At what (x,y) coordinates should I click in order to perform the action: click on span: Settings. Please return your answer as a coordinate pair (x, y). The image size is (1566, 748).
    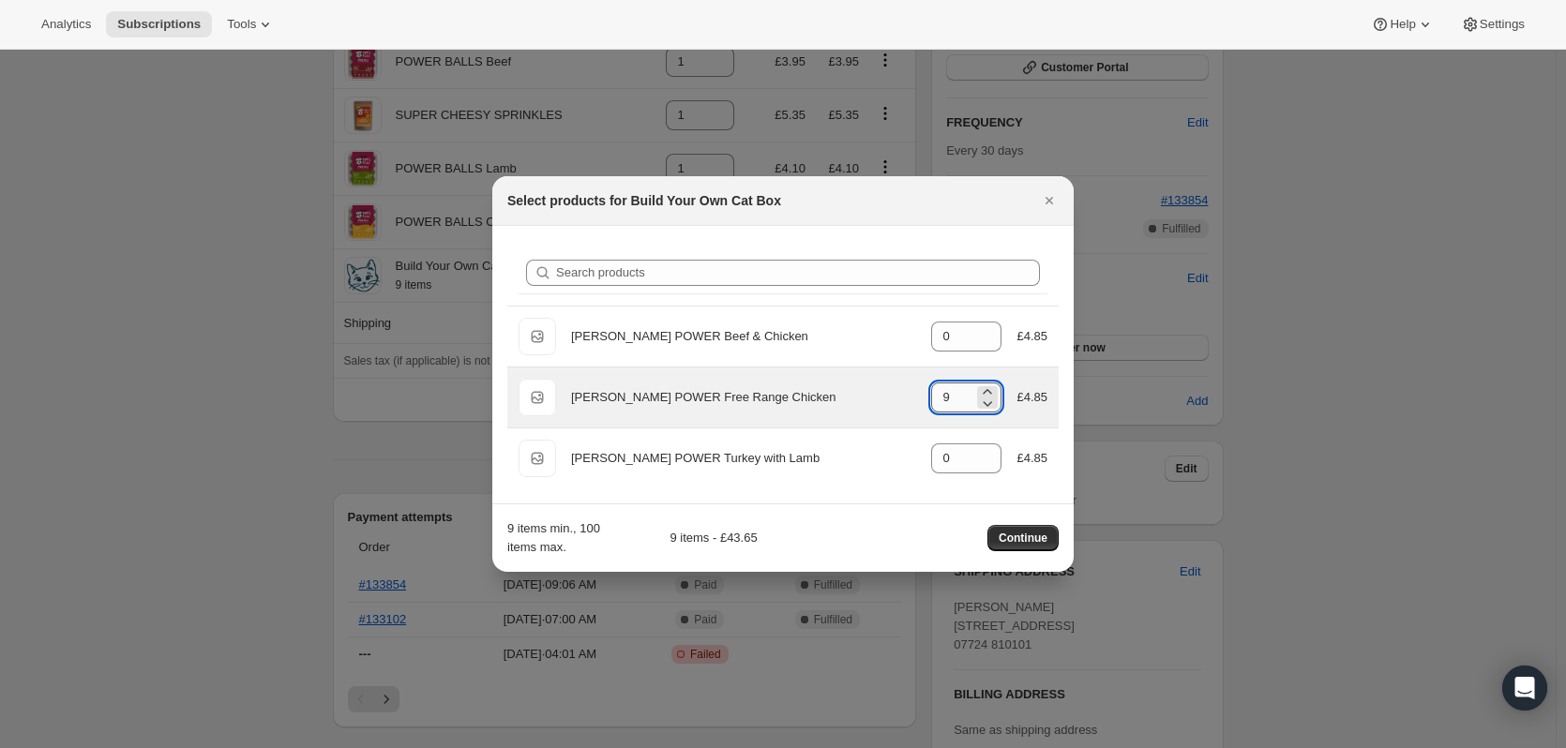
    Looking at the image, I should click on (1502, 24).